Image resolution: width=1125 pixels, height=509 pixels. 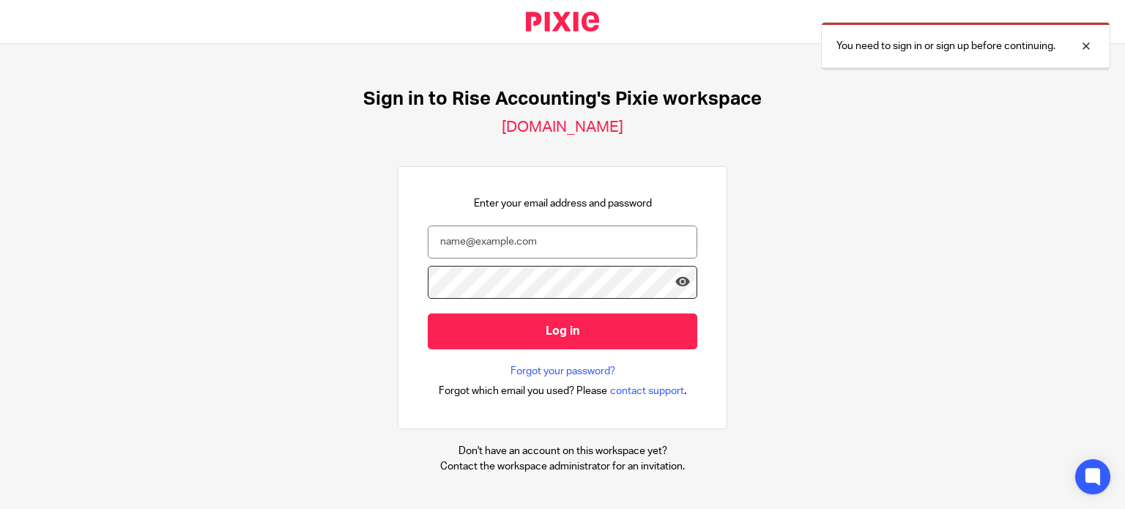 I want to click on p: You need to sign in or sign up before continuing., so click(x=945, y=46).